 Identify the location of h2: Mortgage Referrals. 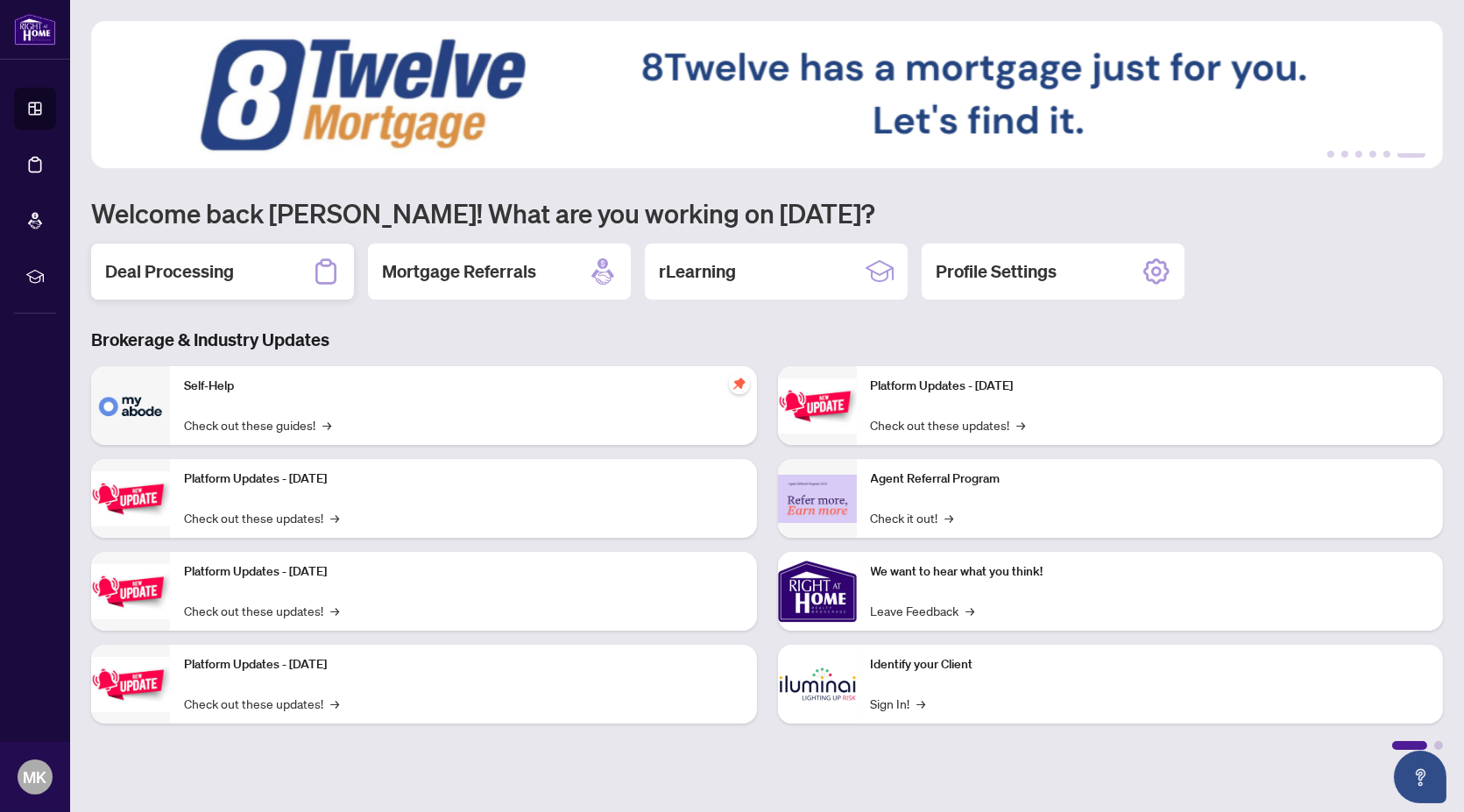
(459, 272).